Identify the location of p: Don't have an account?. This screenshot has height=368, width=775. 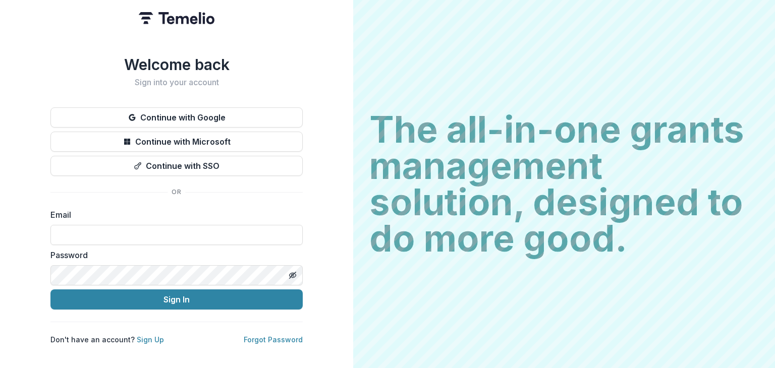
(107, 339).